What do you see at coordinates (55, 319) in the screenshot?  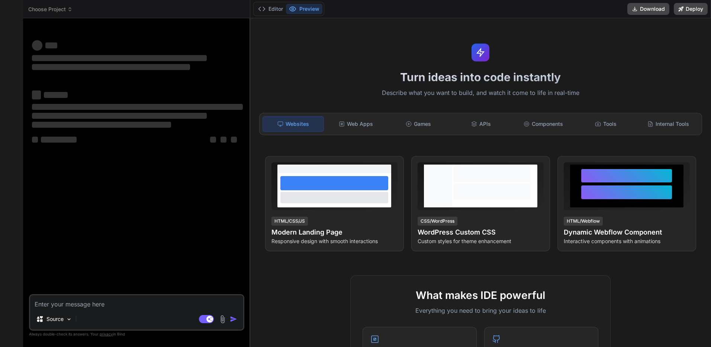 I see `p: Source` at bounding box center [55, 319].